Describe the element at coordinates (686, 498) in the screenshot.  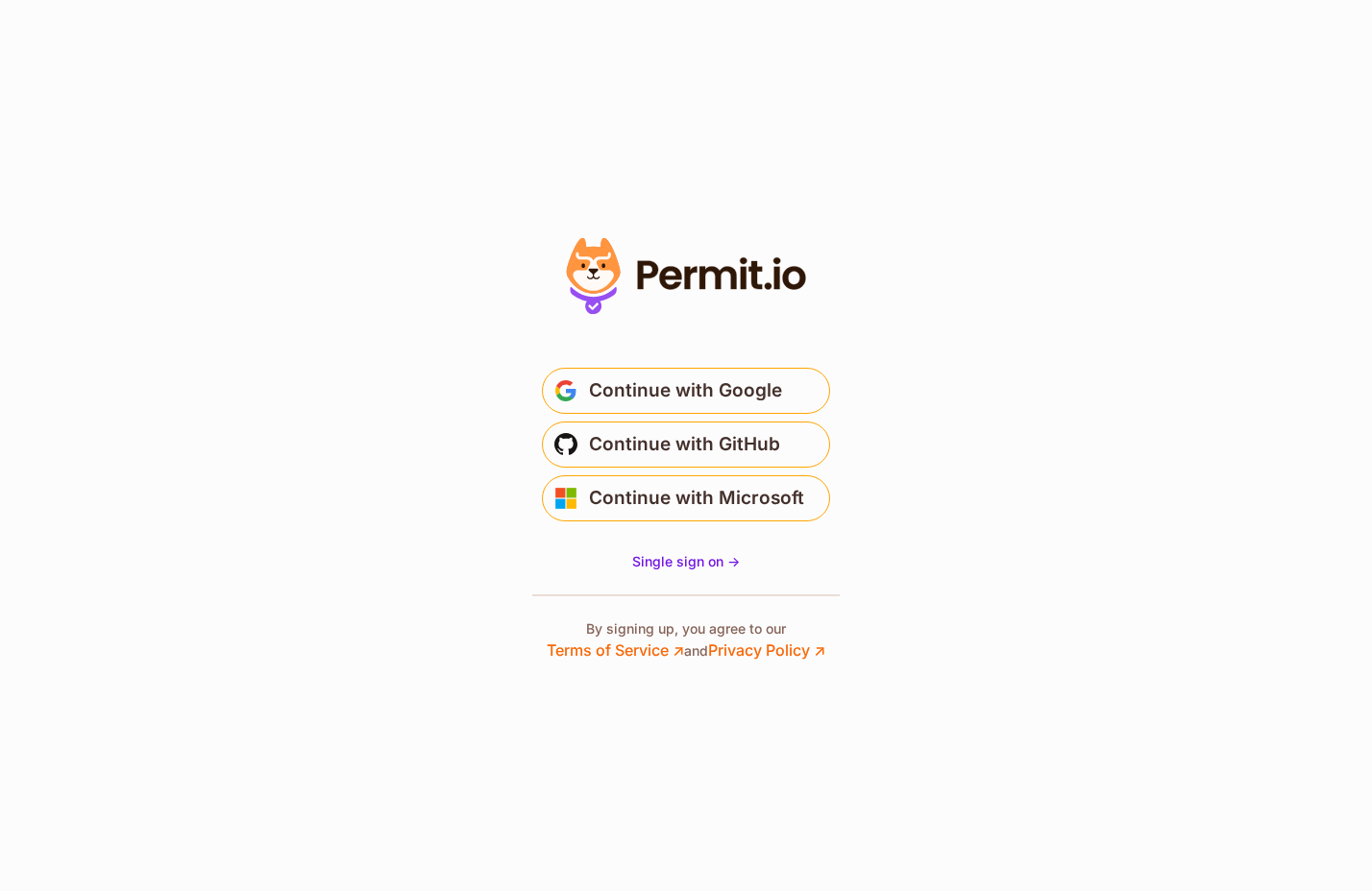
I see `button: Continue with Microsoft` at that location.